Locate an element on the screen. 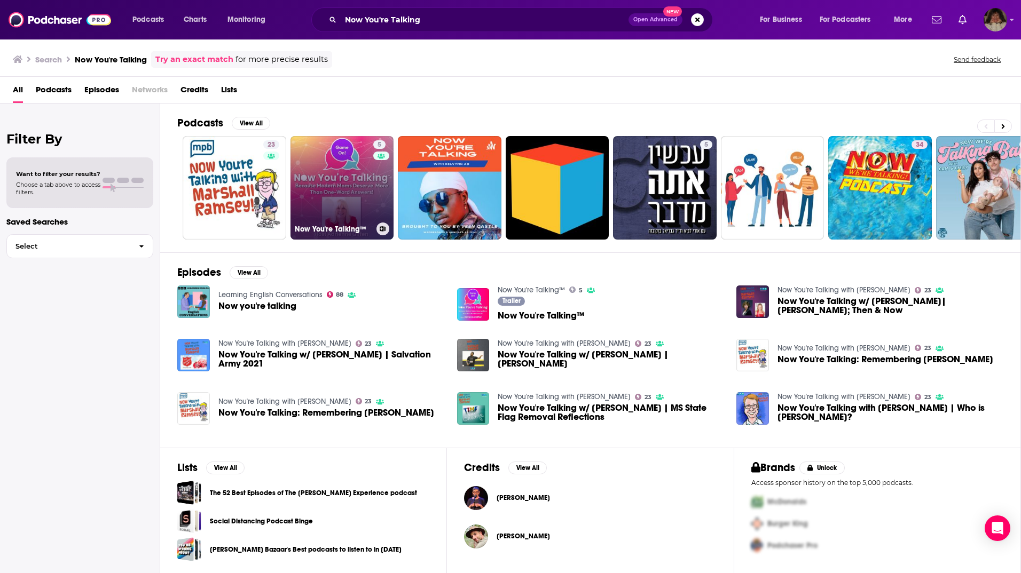 Image resolution: width=1021 pixels, height=573 pixels. span: For Business is located at coordinates (780, 20).